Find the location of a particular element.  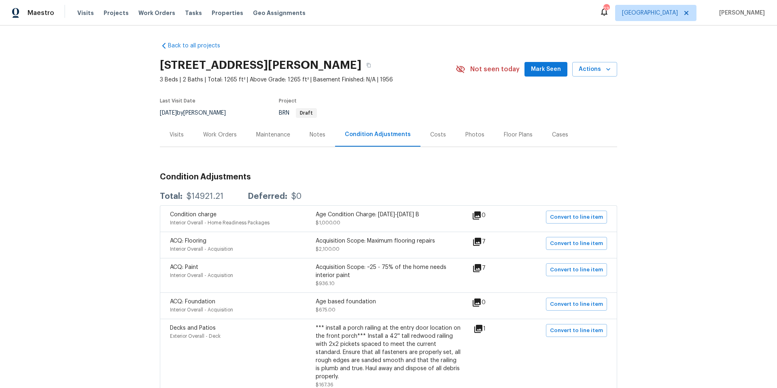

div: Photos is located at coordinates (475, 135).